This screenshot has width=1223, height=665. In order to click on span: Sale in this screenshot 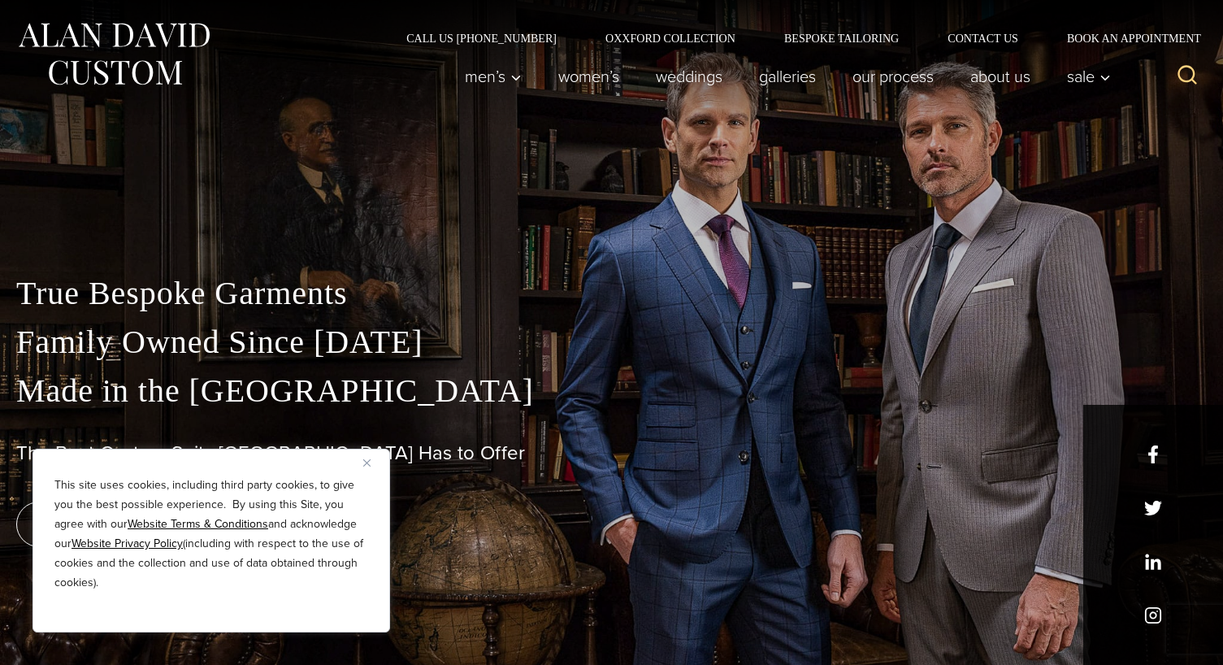, I will do `click(1089, 76)`.